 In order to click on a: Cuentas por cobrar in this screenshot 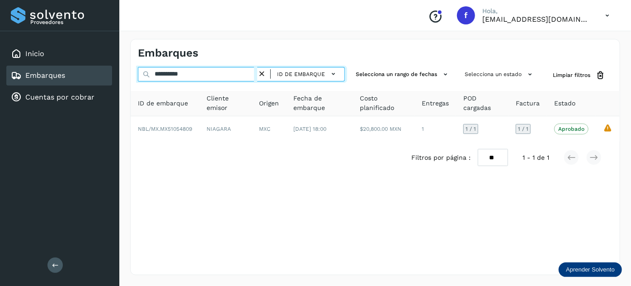, I will do `click(60, 97)`.